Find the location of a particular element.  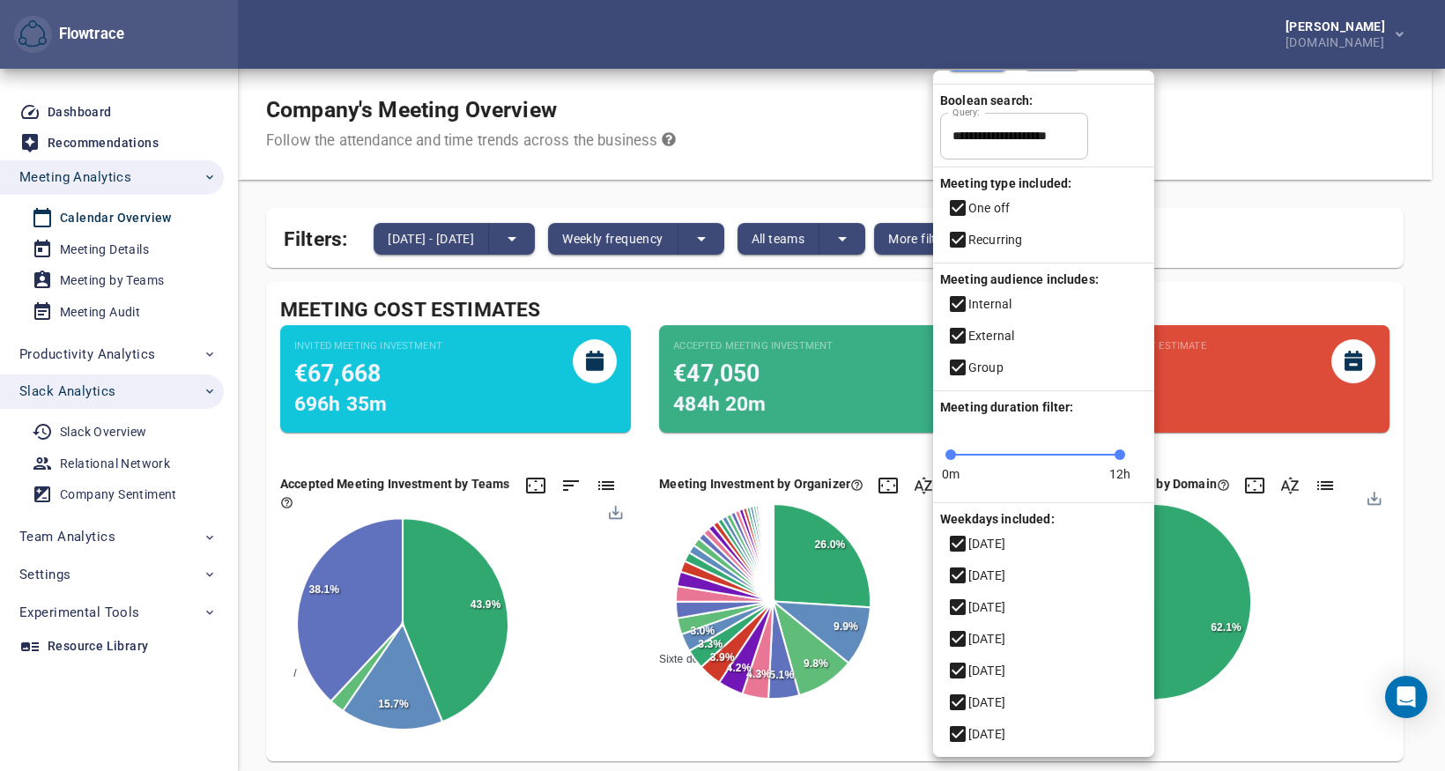

span: Meeting duration filter: is located at coordinates (1004, 407).